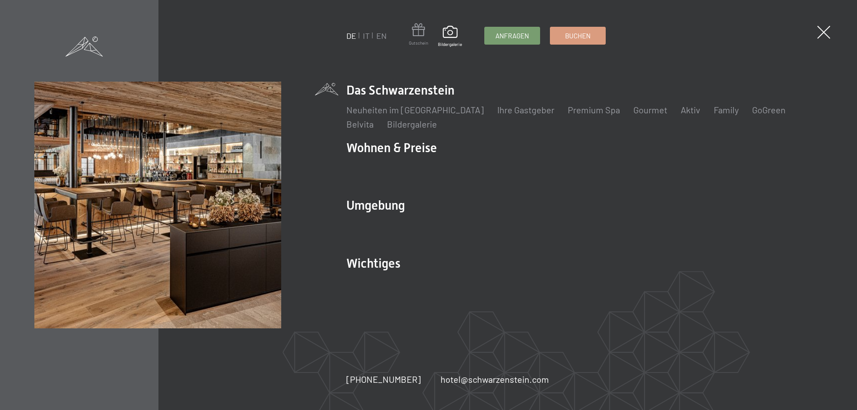 The image size is (857, 410). What do you see at coordinates (769, 110) in the screenshot?
I see `a: GoGreen` at bounding box center [769, 110].